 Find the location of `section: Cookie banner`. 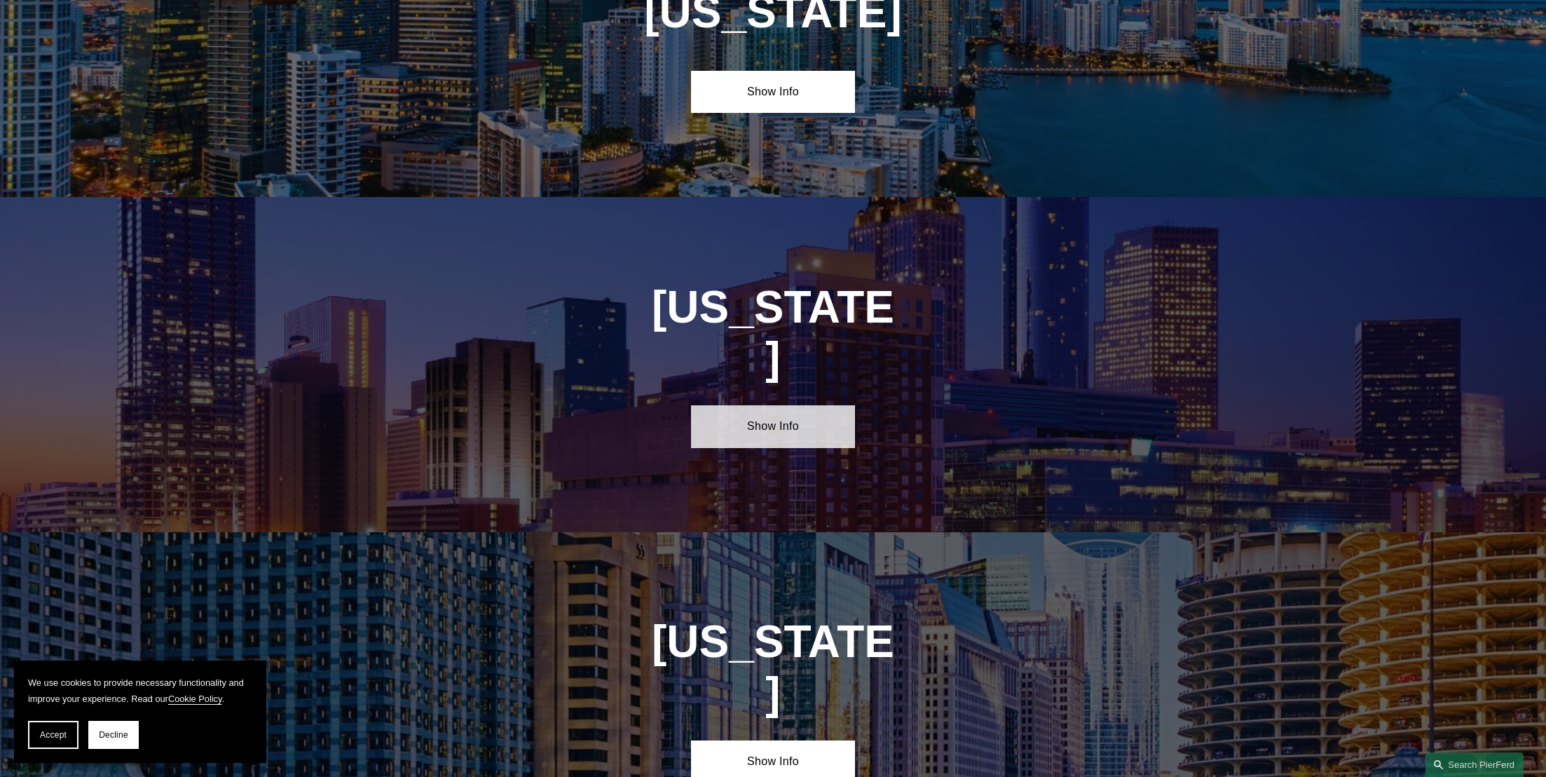

section: Cookie banner is located at coordinates (140, 712).